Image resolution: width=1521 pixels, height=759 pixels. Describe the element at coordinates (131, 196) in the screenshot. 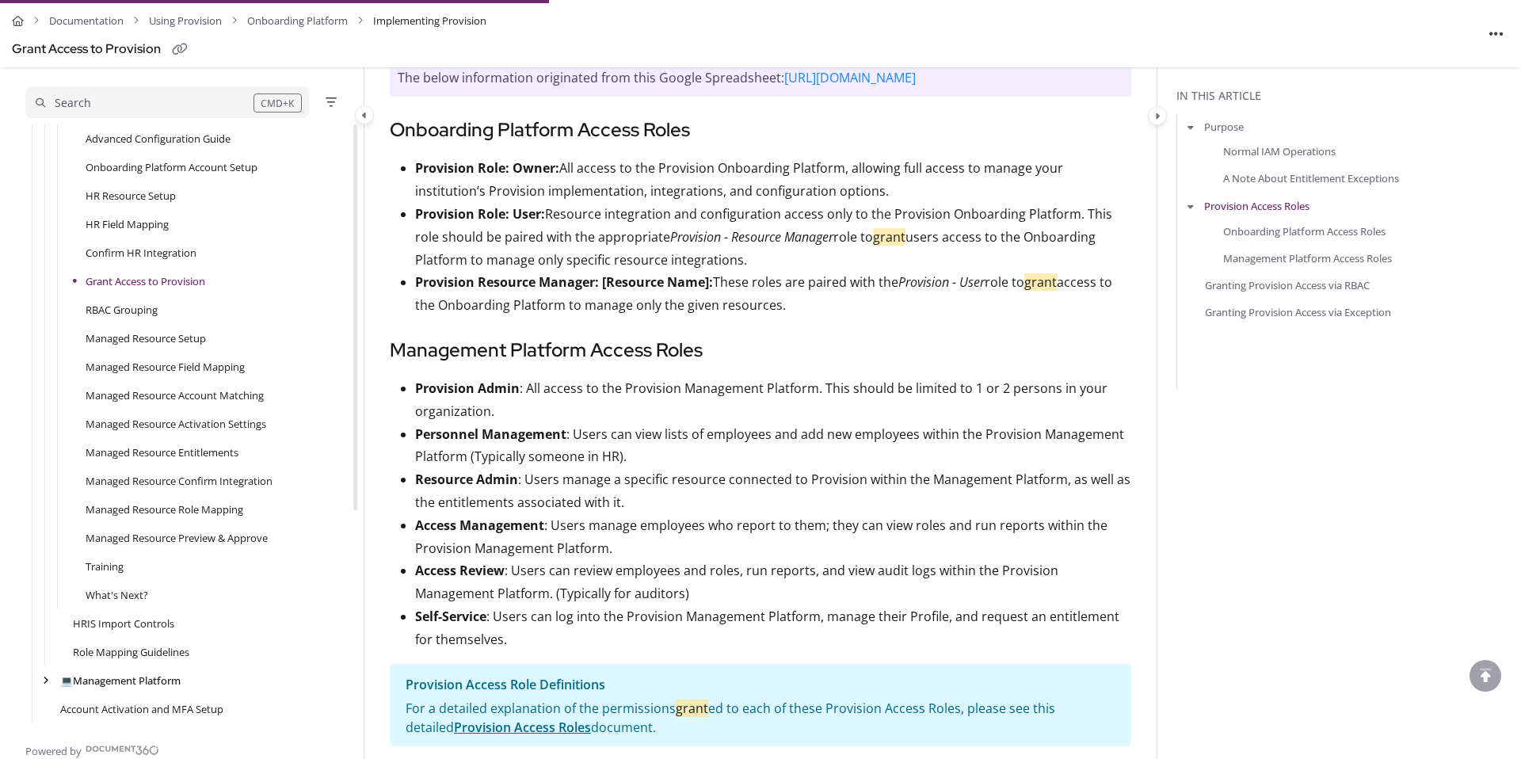

I see `a: HR Resource Setup` at that location.